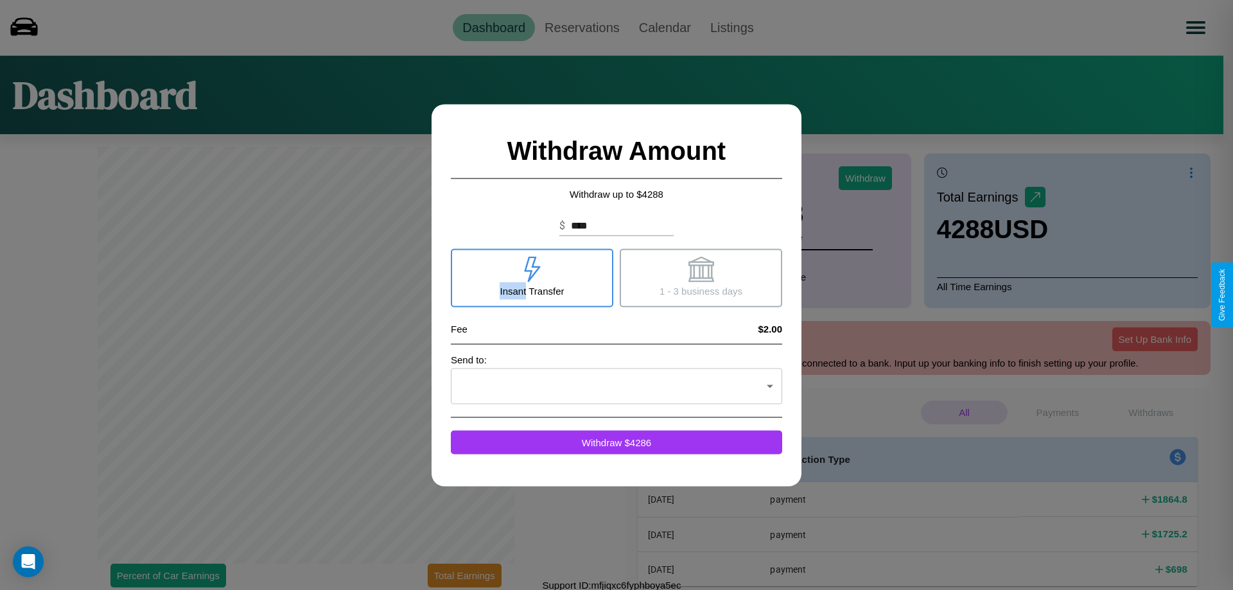  What do you see at coordinates (532, 290) in the screenshot?
I see `p: Insant Transfer` at bounding box center [532, 290].